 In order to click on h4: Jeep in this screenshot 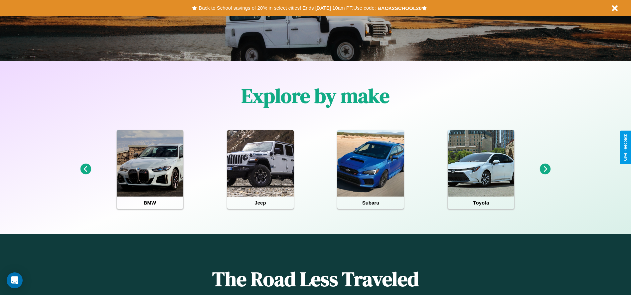, I will do `click(261, 203)`.